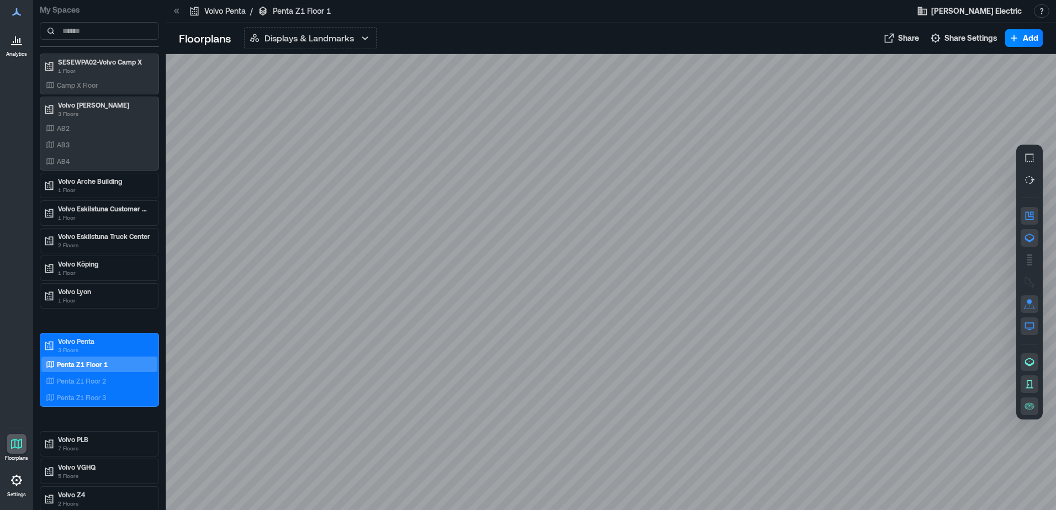 The width and height of the screenshot is (1056, 510). What do you see at coordinates (104, 264) in the screenshot?
I see `p: Volvo Köping` at bounding box center [104, 264].